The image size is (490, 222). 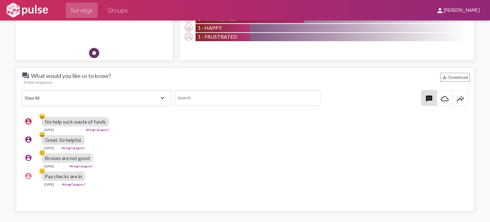 I want to click on span: 1 - Frustrated, so click(x=217, y=36).